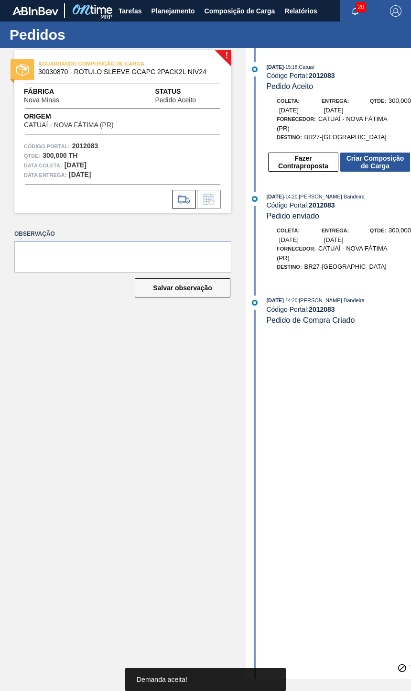 Image resolution: width=411 pixels, height=691 pixels. Describe the element at coordinates (291, 67) in the screenshot. I see `span: - 15:18` at that location.